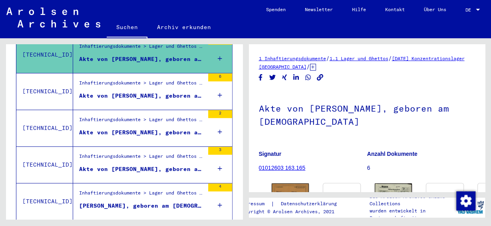 Image resolution: width=491 pixels, height=226 pixels. What do you see at coordinates (272, 77) in the screenshot?
I see `button: Share on Twitter` at bounding box center [272, 77].